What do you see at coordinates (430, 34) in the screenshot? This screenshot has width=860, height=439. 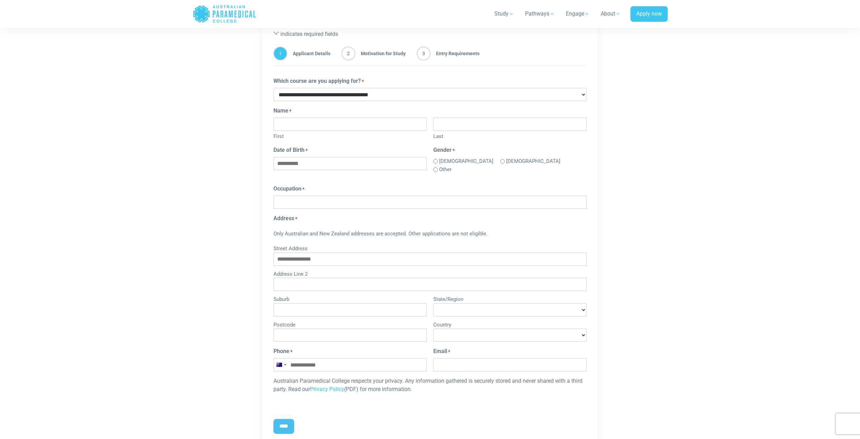 I see `p: " " indicates required fields` at bounding box center [430, 34].